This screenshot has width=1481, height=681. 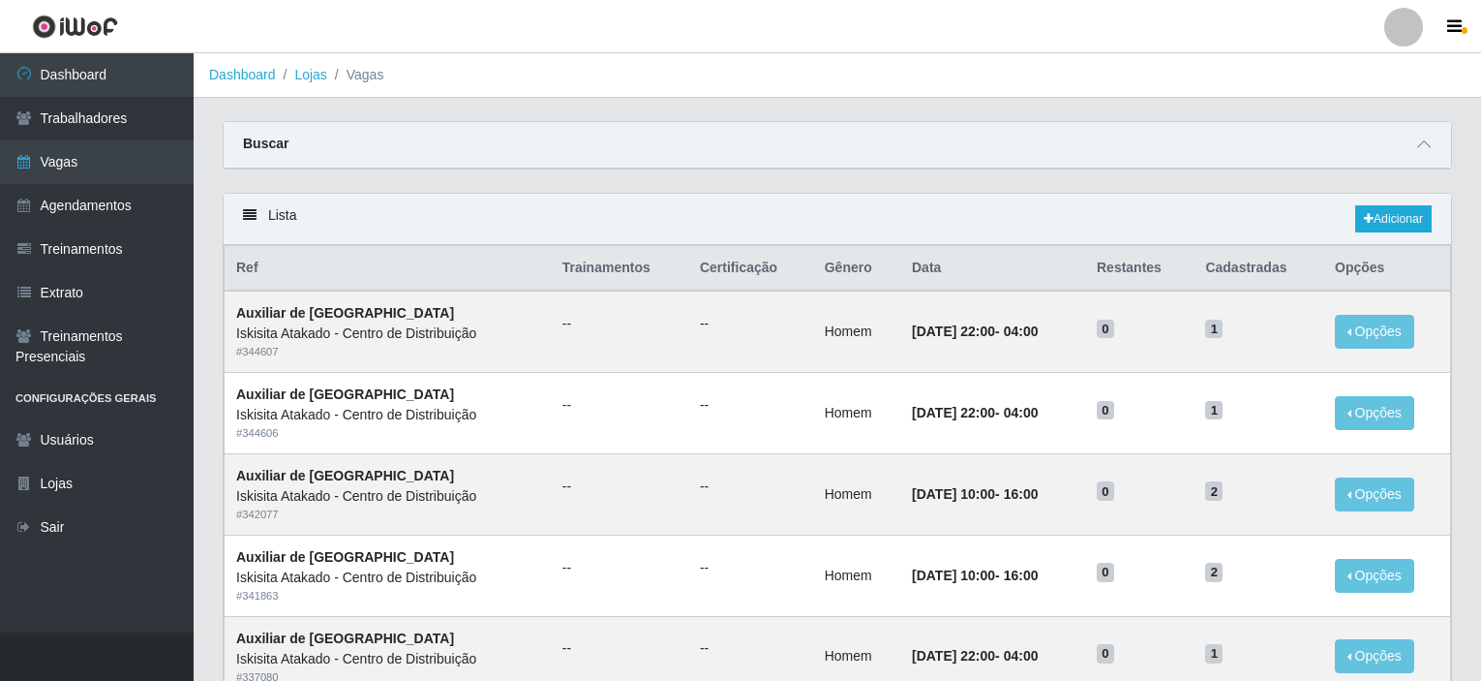 What do you see at coordinates (857, 268) in the screenshot?
I see `th: Gênero` at bounding box center [857, 268].